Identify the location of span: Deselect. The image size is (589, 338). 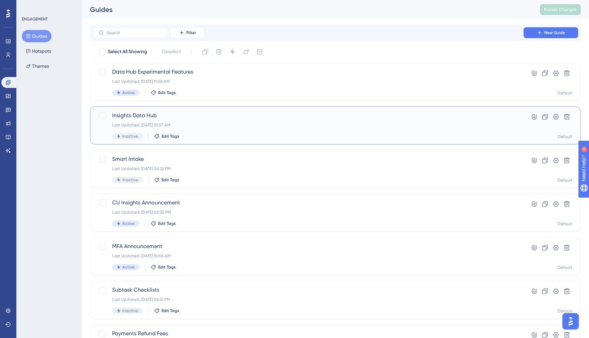
(171, 52).